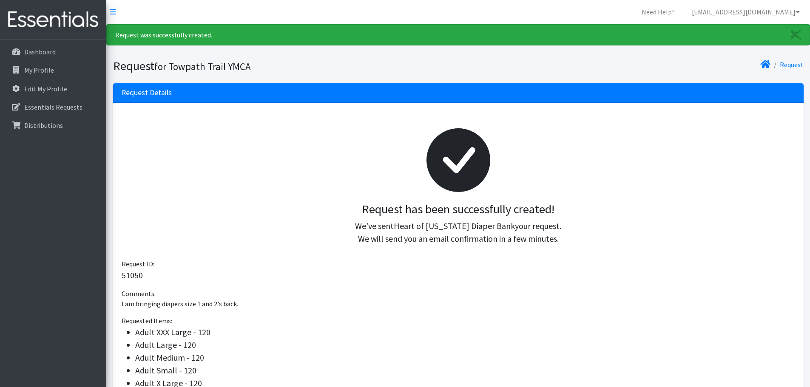  What do you see at coordinates (465, 345) in the screenshot?
I see `li: Adult Large - 120` at bounding box center [465, 345].